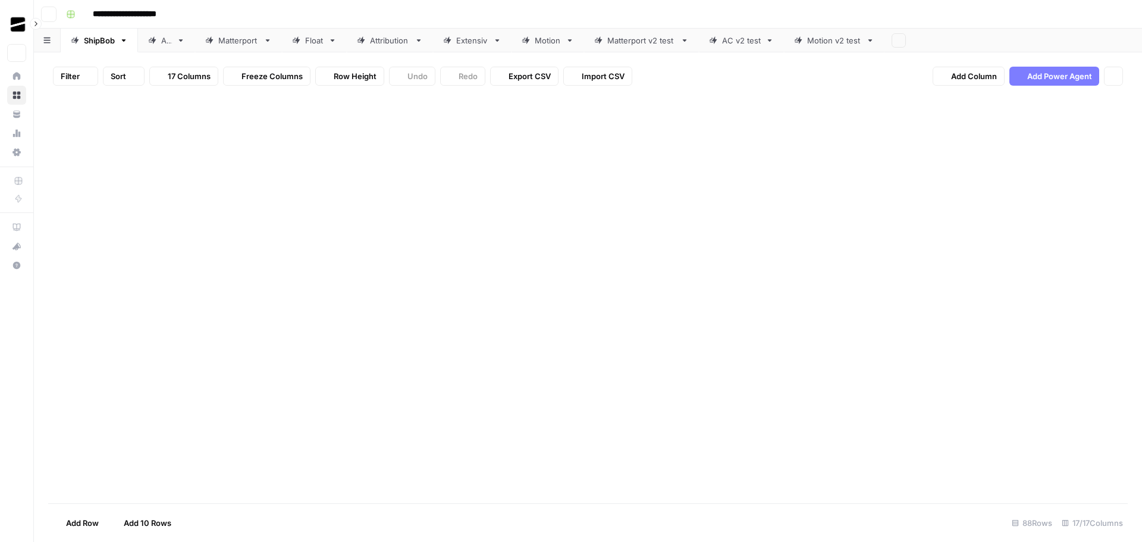  What do you see at coordinates (389, 40) in the screenshot?
I see `a: Attribution` at bounding box center [389, 40].